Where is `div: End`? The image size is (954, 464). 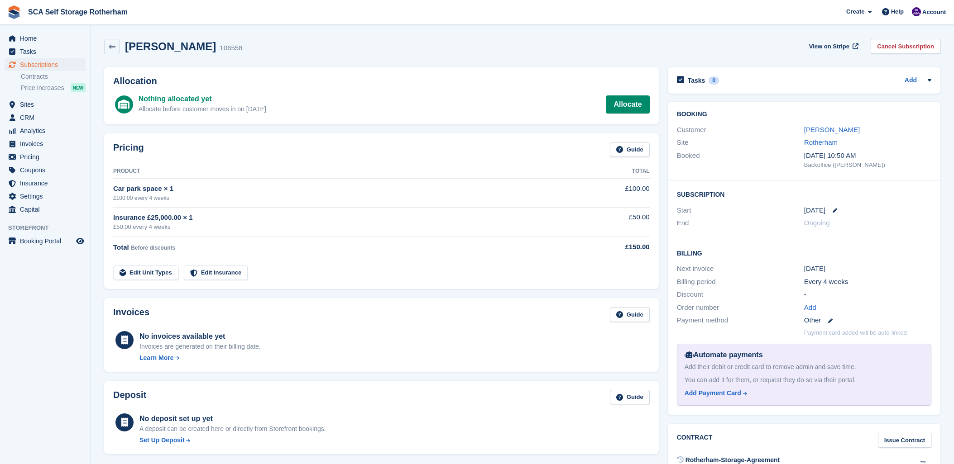
div: End is located at coordinates (740, 223).